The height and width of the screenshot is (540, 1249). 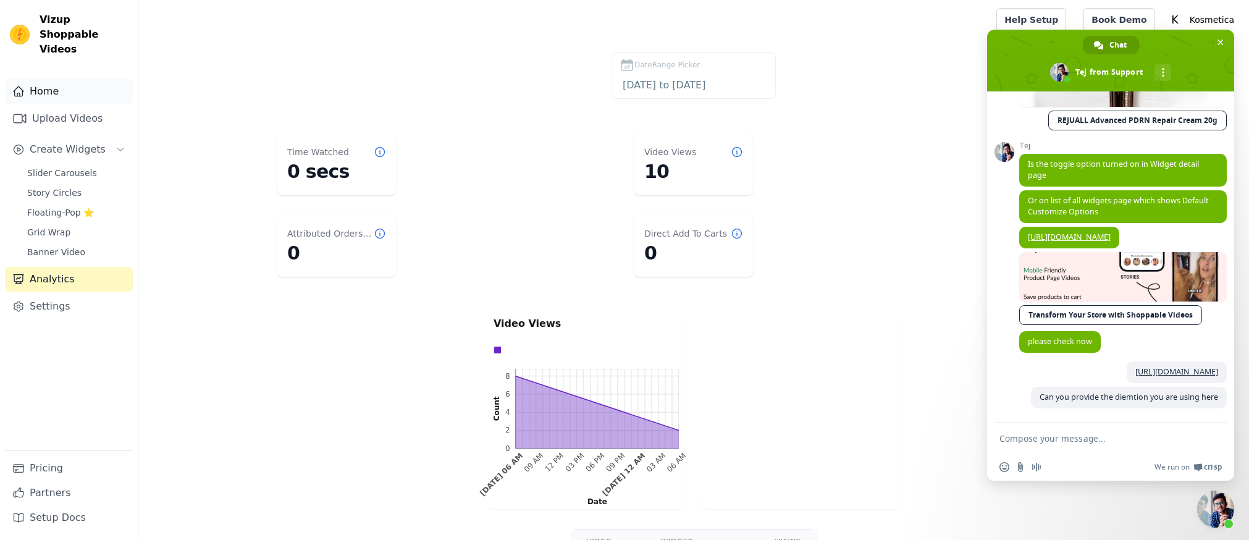 What do you see at coordinates (318, 152) in the screenshot?
I see `dt: Time Watched` at bounding box center [318, 152].